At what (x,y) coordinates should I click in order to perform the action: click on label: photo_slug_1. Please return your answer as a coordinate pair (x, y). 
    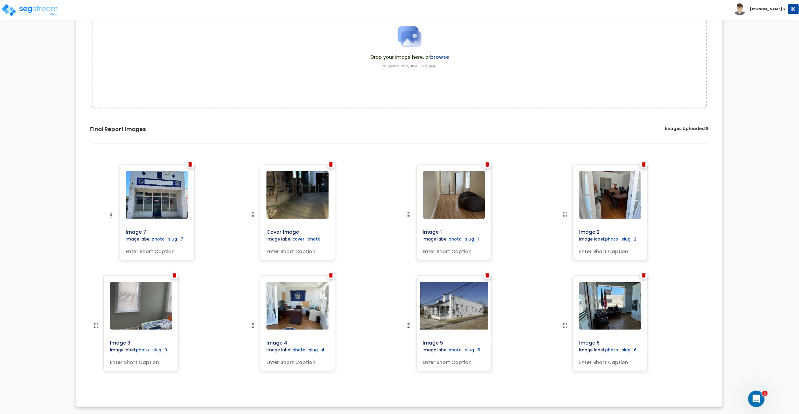
    Looking at the image, I should click on (464, 239).